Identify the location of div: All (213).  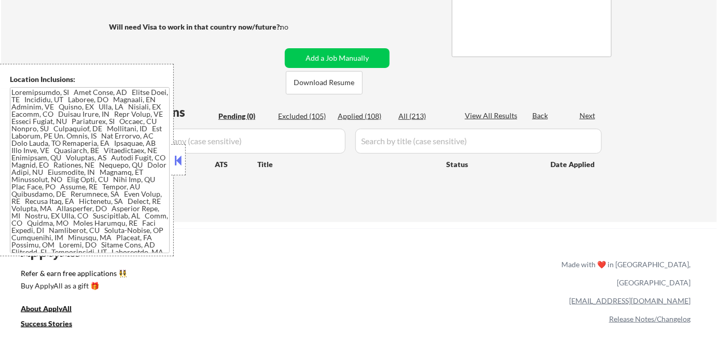
(424, 116).